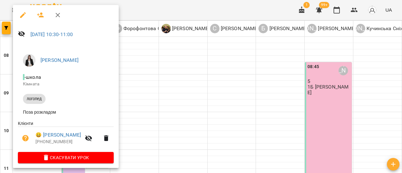 The image size is (402, 173). What do you see at coordinates (66, 158) in the screenshot?
I see `button: Скасувати Урок` at bounding box center [66, 158].